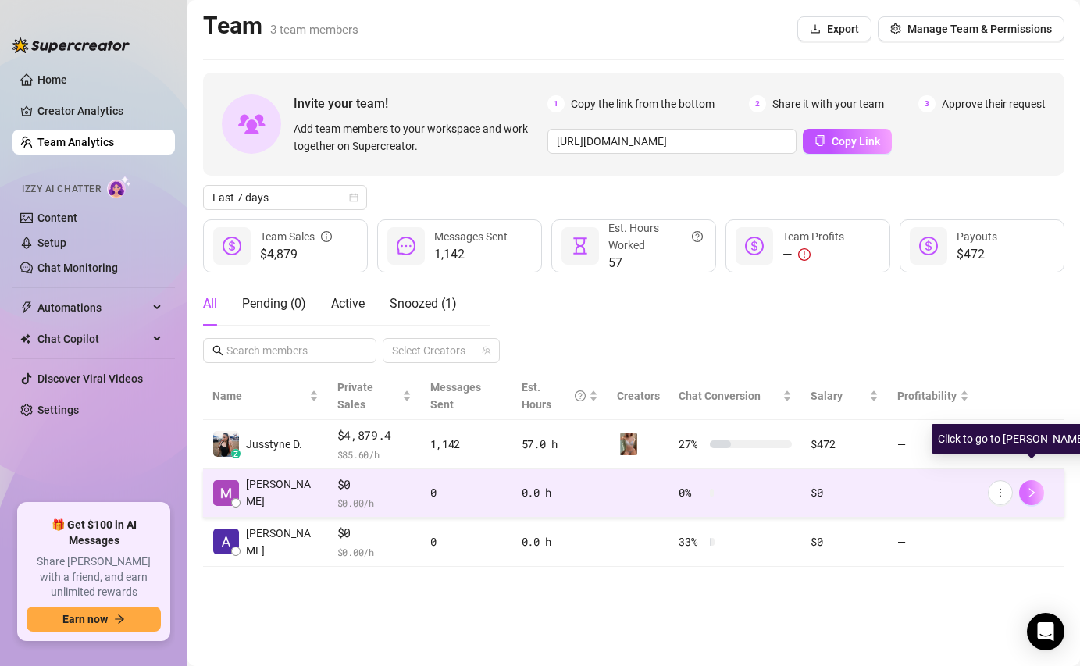  I want to click on div: Team Sales, so click(296, 237).